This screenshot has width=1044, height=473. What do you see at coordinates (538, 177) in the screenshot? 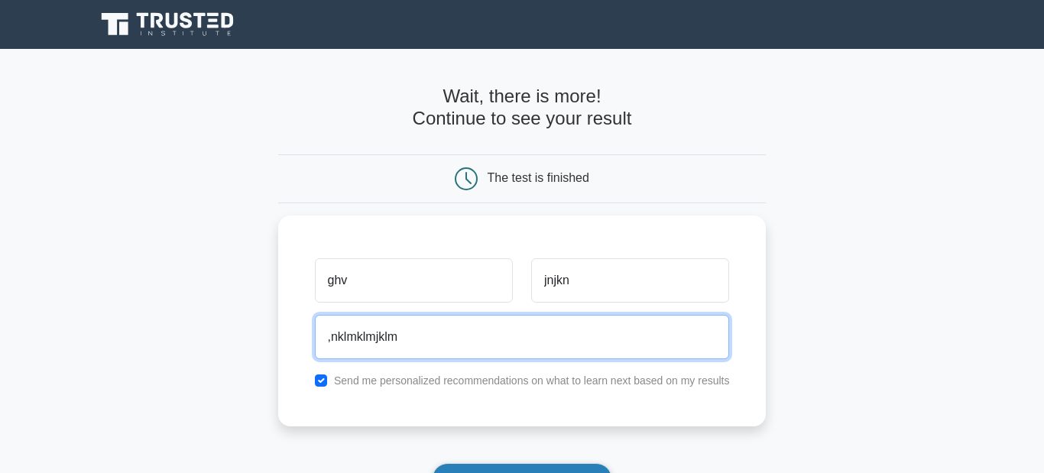
I see `div: The test is finished` at bounding box center [538, 177].